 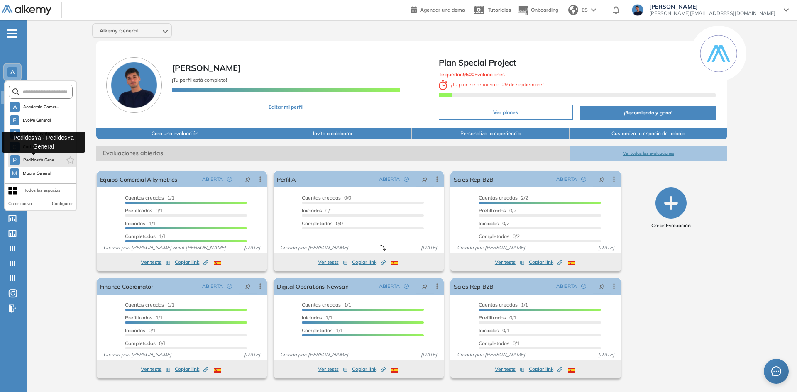 What do you see at coordinates (438, 9) in the screenshot?
I see `a: Agendar una demo` at bounding box center [438, 9].